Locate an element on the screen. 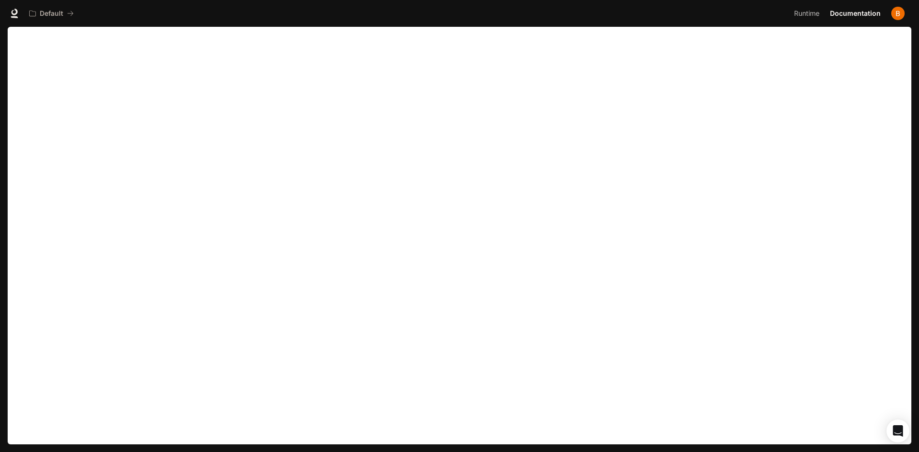 The height and width of the screenshot is (452, 919). p: Default is located at coordinates (51, 13).